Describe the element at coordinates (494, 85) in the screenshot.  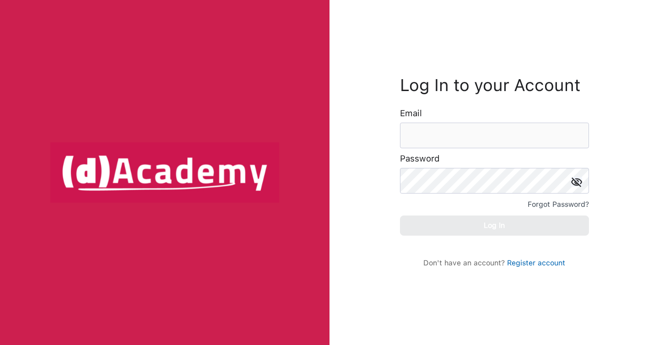
I see `h3: Log In to your Account` at that location.